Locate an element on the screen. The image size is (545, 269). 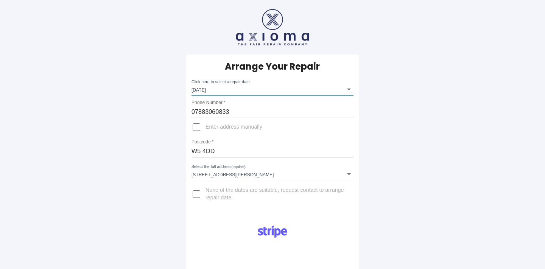
span: None of the dates are suitable, request contact to arrange repair date. is located at coordinates (276, 194).